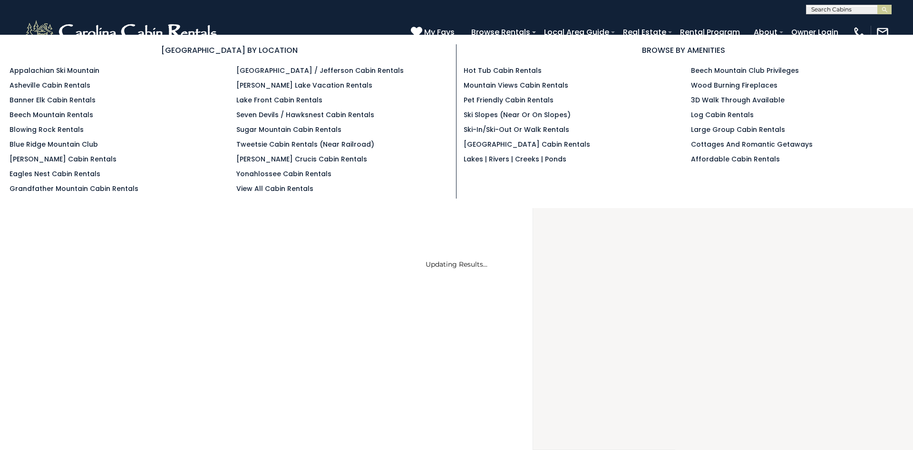 The height and width of the screenshot is (450, 913). I want to click on a: 3D Walk Through Available, so click(738, 100).